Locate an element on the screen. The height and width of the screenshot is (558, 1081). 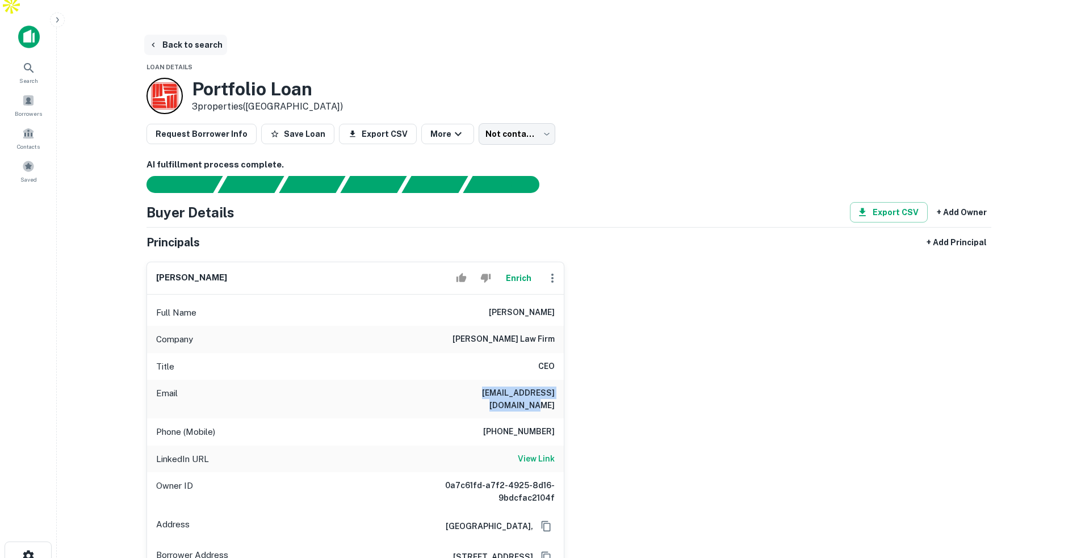
span: Search is located at coordinates (28, 81).